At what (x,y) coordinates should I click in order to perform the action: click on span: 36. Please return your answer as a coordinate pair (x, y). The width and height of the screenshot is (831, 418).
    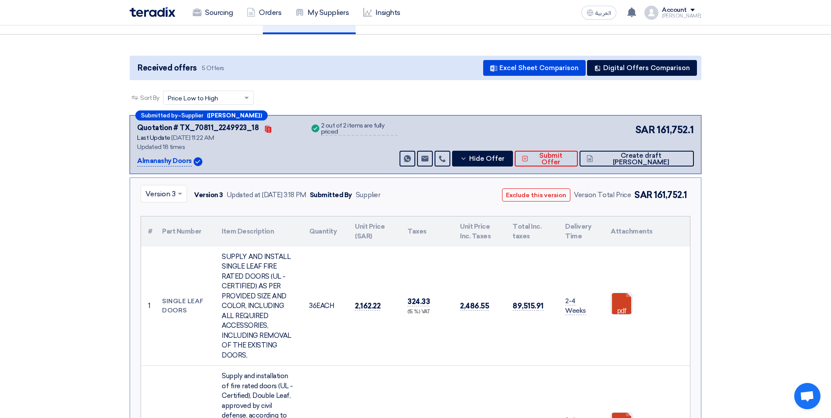
    Looking at the image, I should click on (313, 306).